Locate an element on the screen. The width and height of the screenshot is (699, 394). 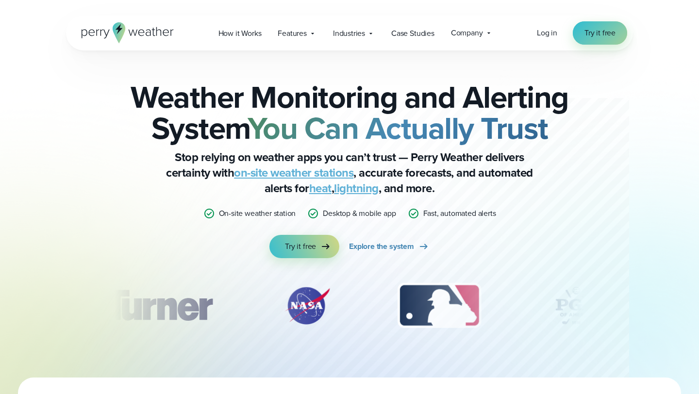
h2: Weather Monitoring and Alerting System is located at coordinates (350, 113).